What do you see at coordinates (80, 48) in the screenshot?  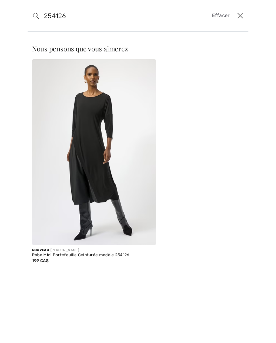 I see `span: Nous pensons que vous aimerez` at bounding box center [80, 48].